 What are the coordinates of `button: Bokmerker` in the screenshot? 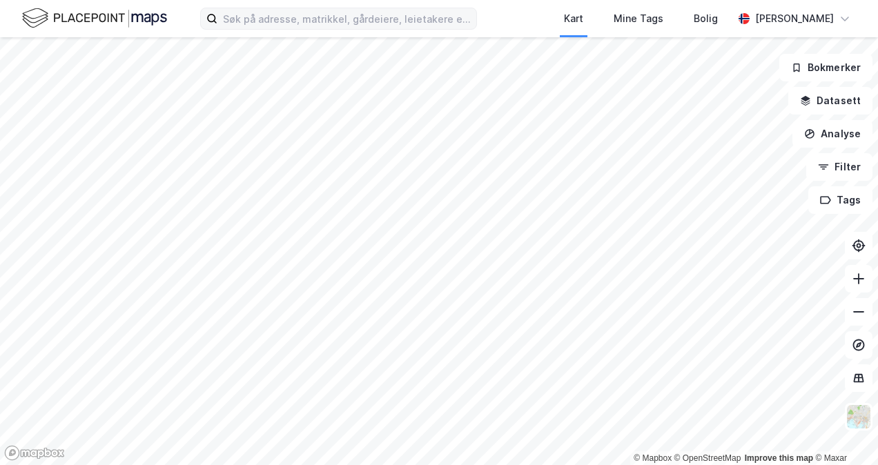 It's located at (826, 68).